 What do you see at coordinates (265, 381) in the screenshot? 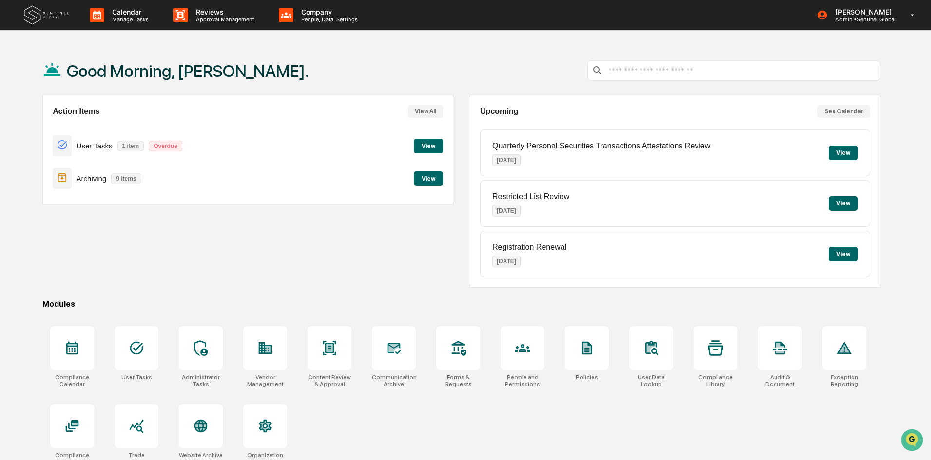
I see `div: Vendor Management` at bounding box center [265, 381].